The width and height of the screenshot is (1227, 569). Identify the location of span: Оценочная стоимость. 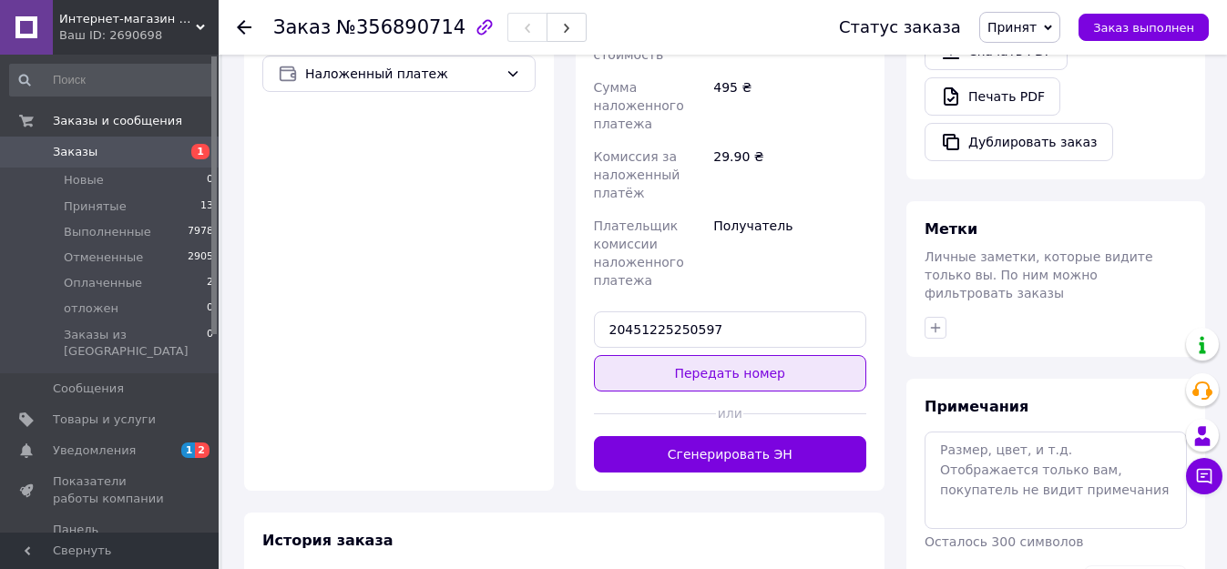
(630, 46).